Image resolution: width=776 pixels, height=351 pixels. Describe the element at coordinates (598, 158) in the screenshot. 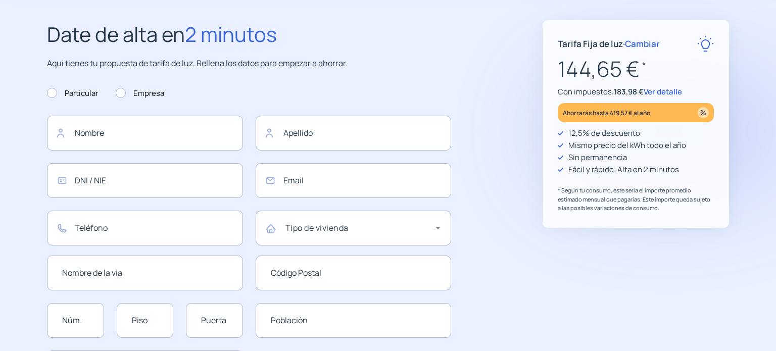

I see `p: Sin permanencia` at that location.